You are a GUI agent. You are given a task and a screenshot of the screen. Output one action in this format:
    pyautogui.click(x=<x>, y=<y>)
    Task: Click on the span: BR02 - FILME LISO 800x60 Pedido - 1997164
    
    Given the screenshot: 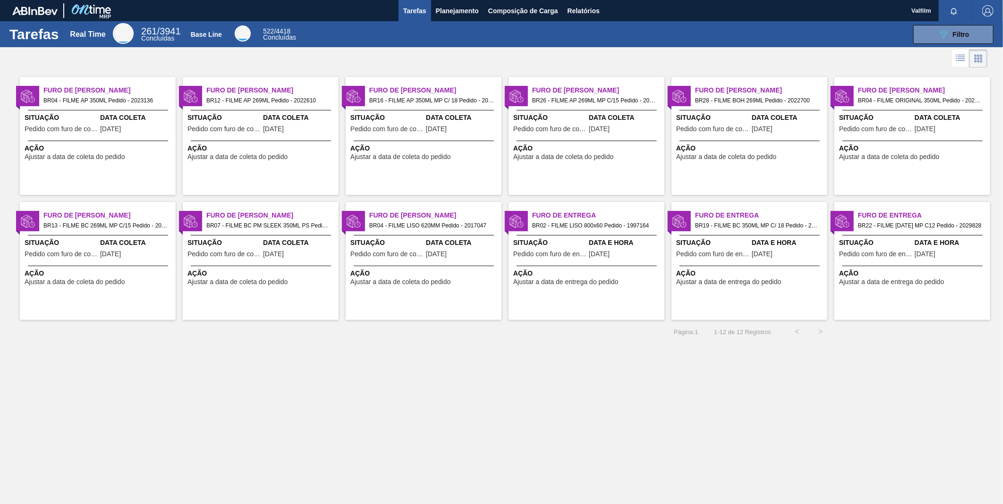 What is the action you would take?
    pyautogui.click(x=594, y=226)
    